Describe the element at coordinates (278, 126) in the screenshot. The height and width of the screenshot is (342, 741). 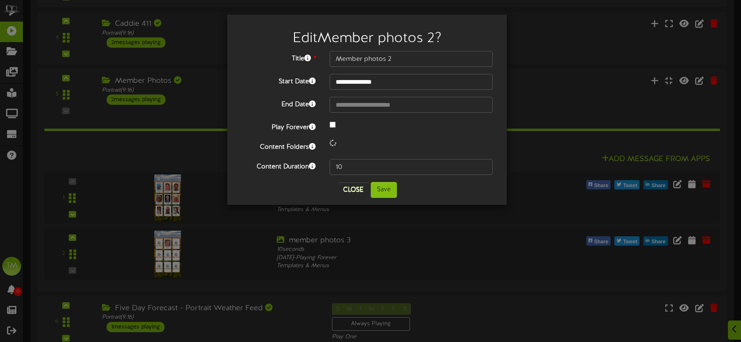
I see `label: Play Forever` at that location.